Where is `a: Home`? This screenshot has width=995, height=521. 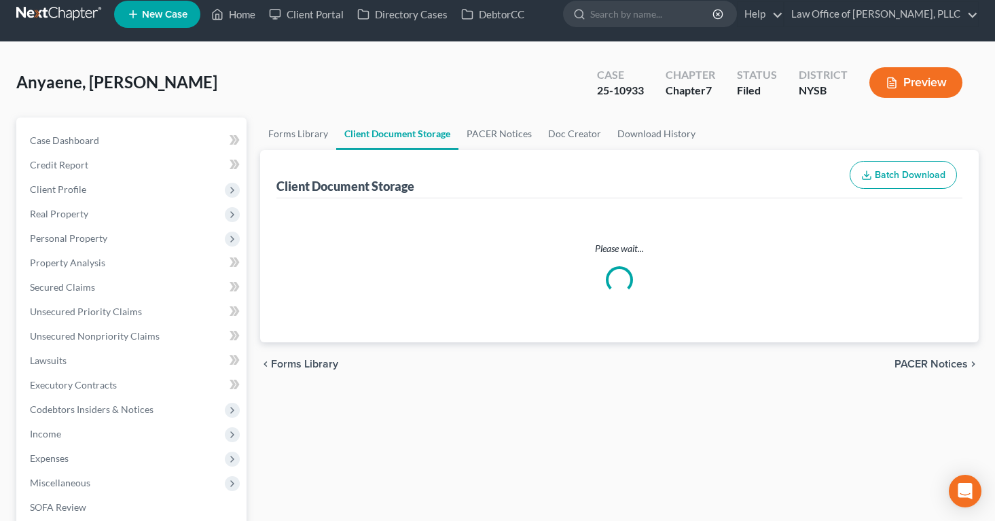
a: Home is located at coordinates (233, 14).